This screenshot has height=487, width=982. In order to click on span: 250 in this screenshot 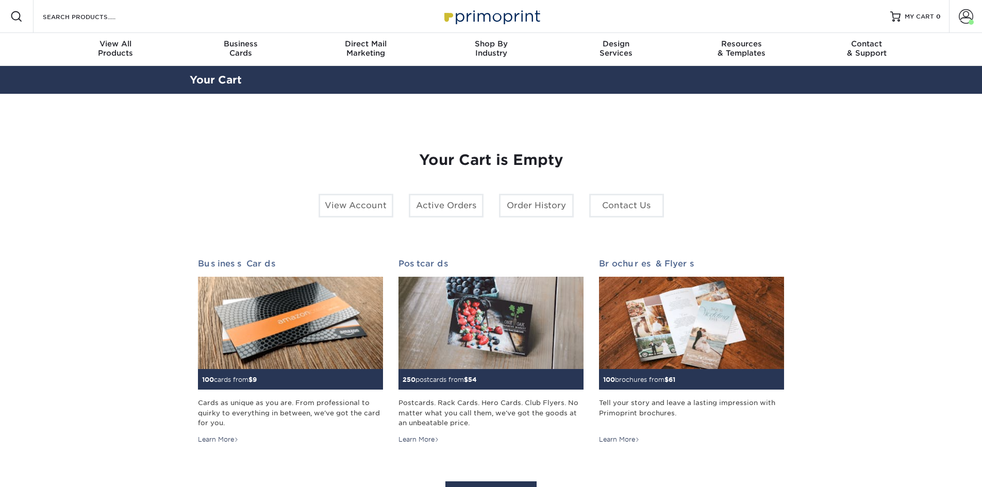, I will do `click(409, 379)`.